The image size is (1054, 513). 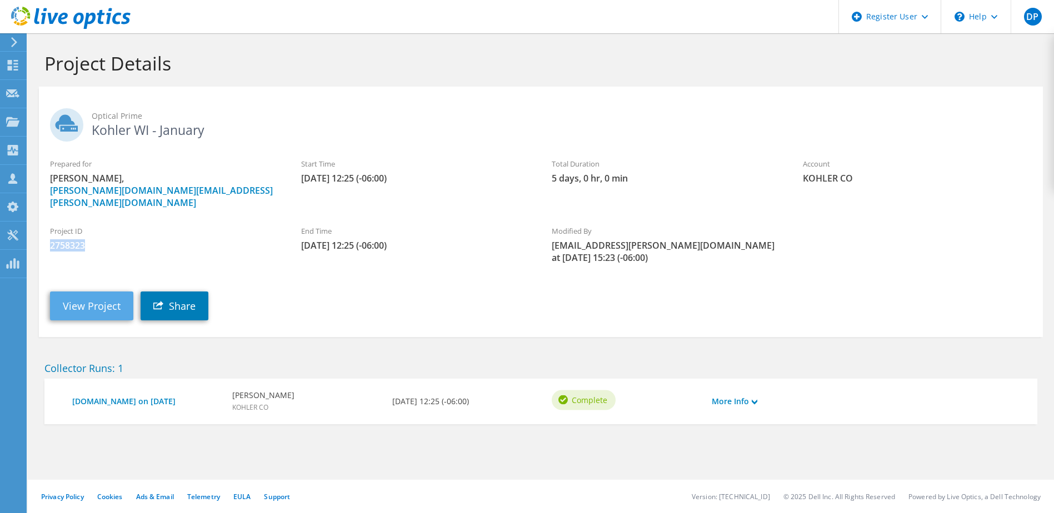 What do you see at coordinates (735, 402) in the screenshot?
I see `a: More Info` at bounding box center [735, 402].